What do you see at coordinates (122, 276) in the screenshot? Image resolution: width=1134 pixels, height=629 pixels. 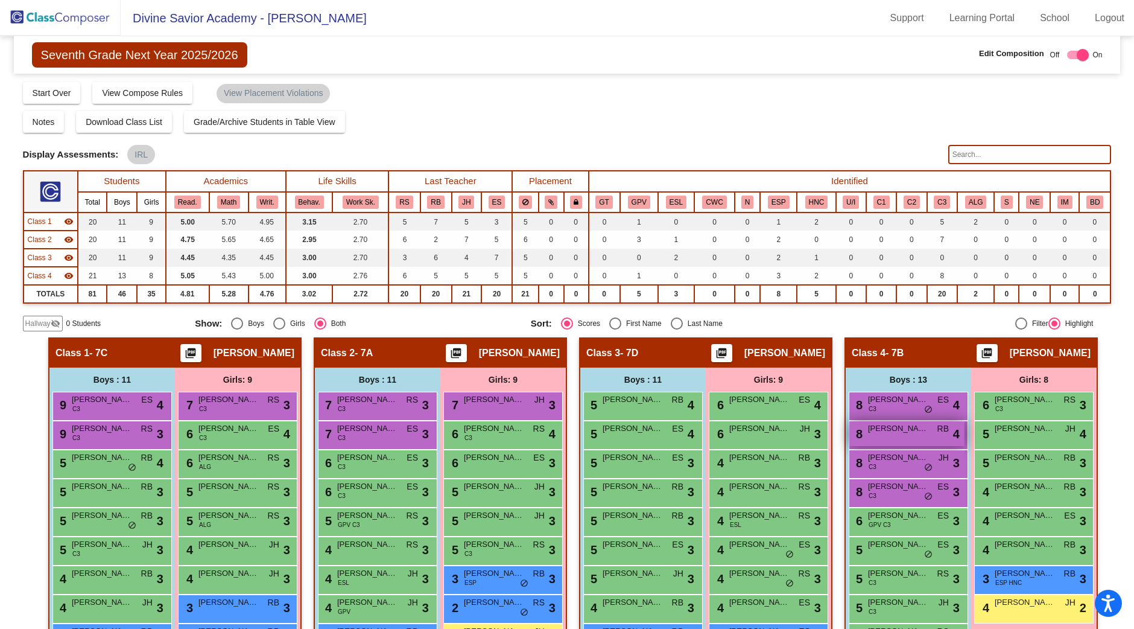 I see `td: 13` at bounding box center [122, 276].